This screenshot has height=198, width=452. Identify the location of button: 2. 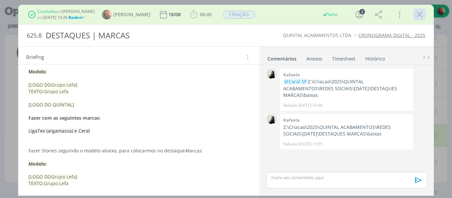
(359, 15).